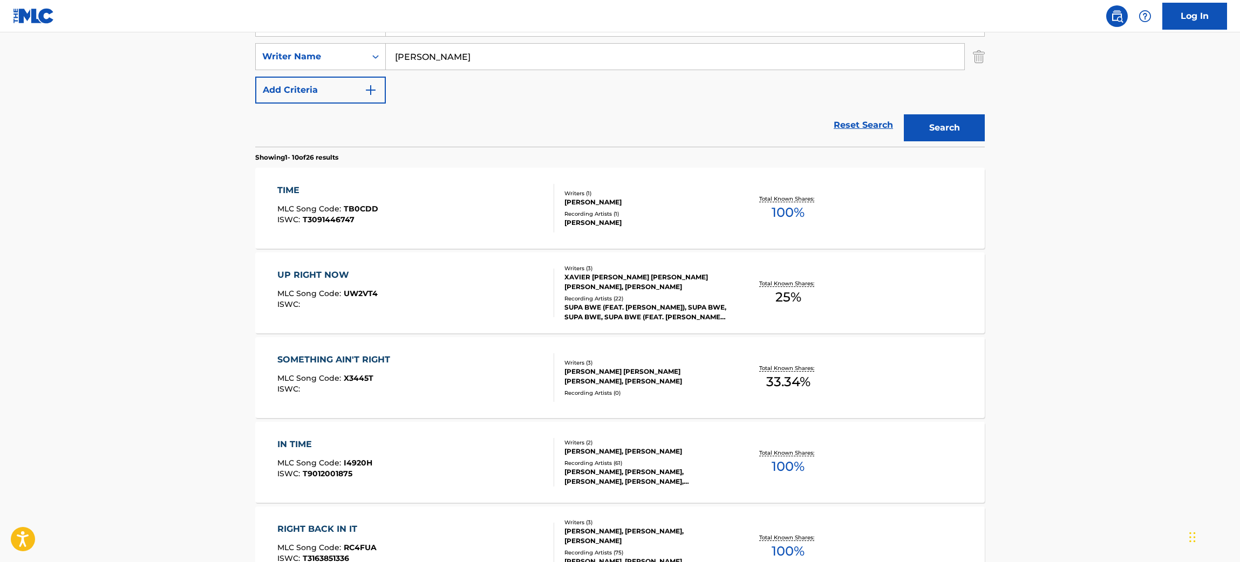  Describe the element at coordinates (863, 125) in the screenshot. I see `a: Reset Search` at that location.